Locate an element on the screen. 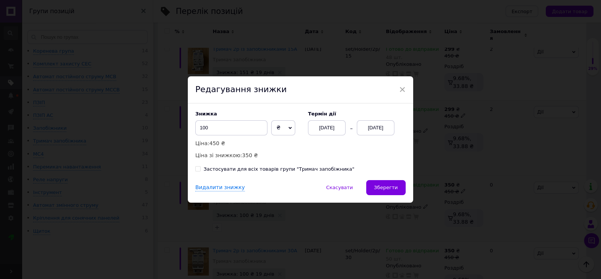 The width and height of the screenshot is (601, 279). span: 350 ₴ is located at coordinates (250, 155).